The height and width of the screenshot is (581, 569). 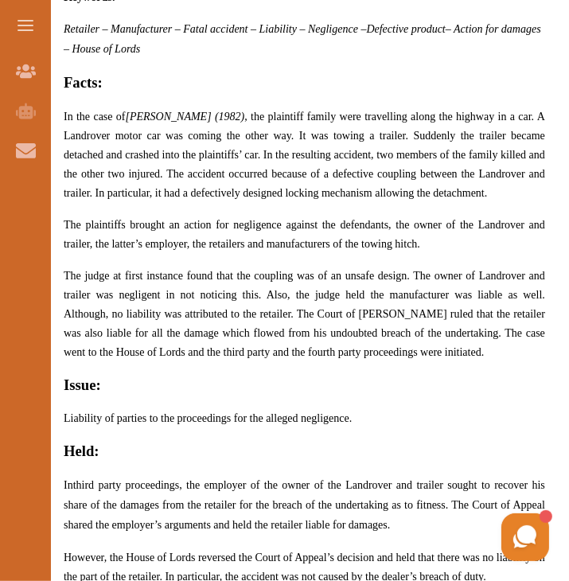 What do you see at coordinates (215, 29) in the screenshot?
I see `span: Retailer – Manufacturer – Fatal accident – Liability – Negligence –` at bounding box center [215, 29].